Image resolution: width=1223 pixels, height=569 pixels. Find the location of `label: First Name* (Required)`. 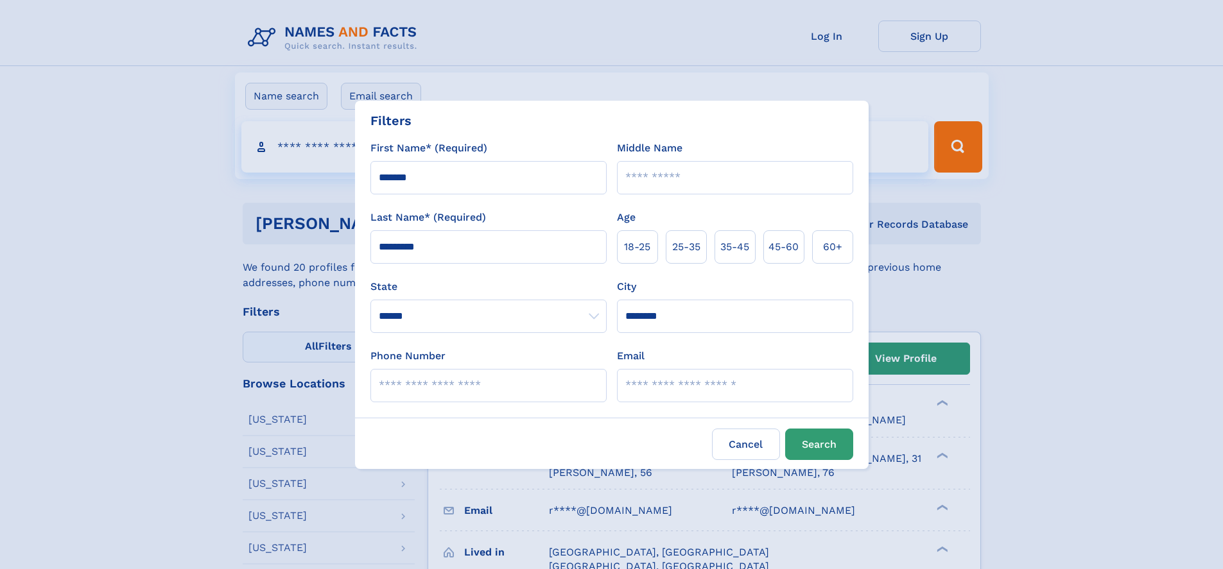

label: First Name* (Required) is located at coordinates (429, 148).